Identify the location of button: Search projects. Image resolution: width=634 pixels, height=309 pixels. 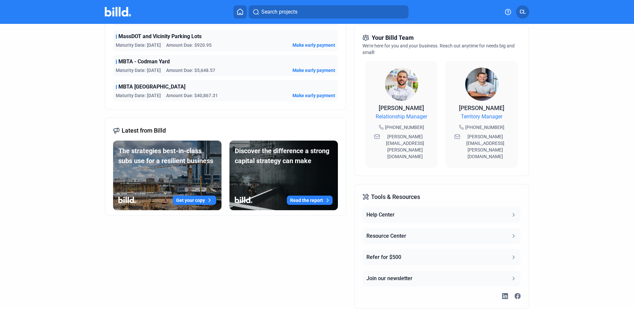
(328, 12).